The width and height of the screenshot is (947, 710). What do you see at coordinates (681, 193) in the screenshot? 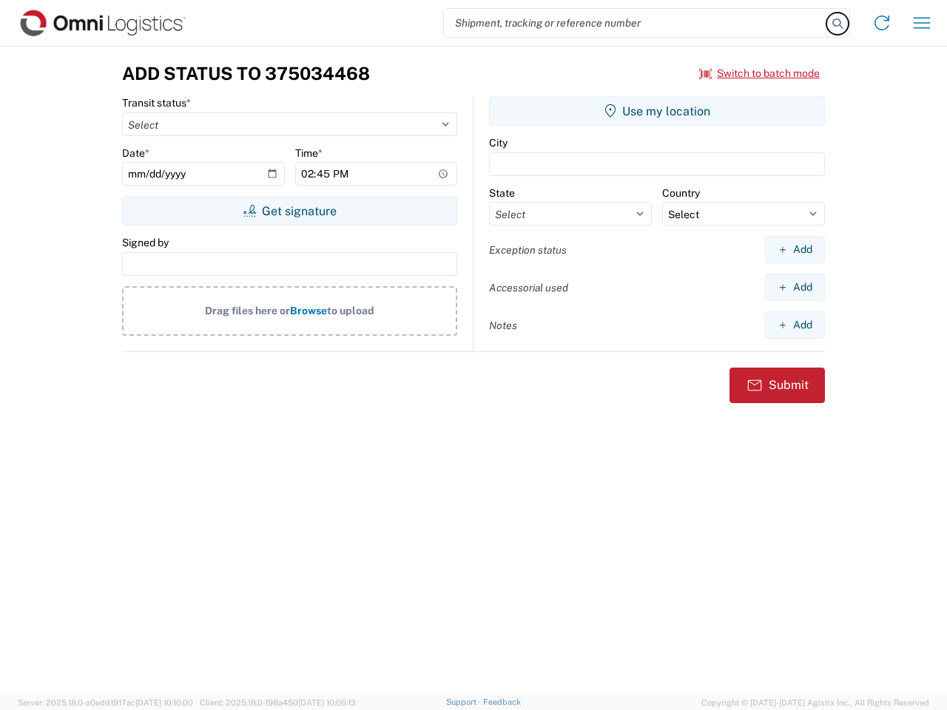
I see `label: Country` at bounding box center [681, 193].